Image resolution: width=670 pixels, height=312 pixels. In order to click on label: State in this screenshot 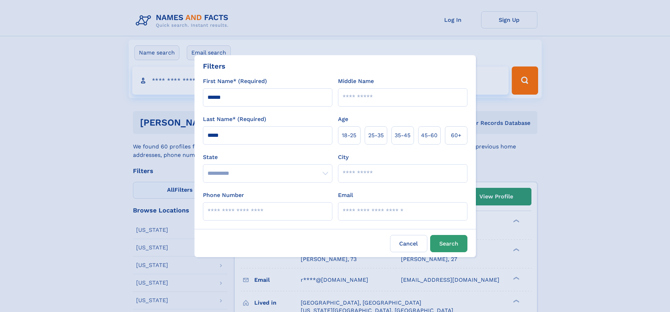, I will do `click(268, 157)`.